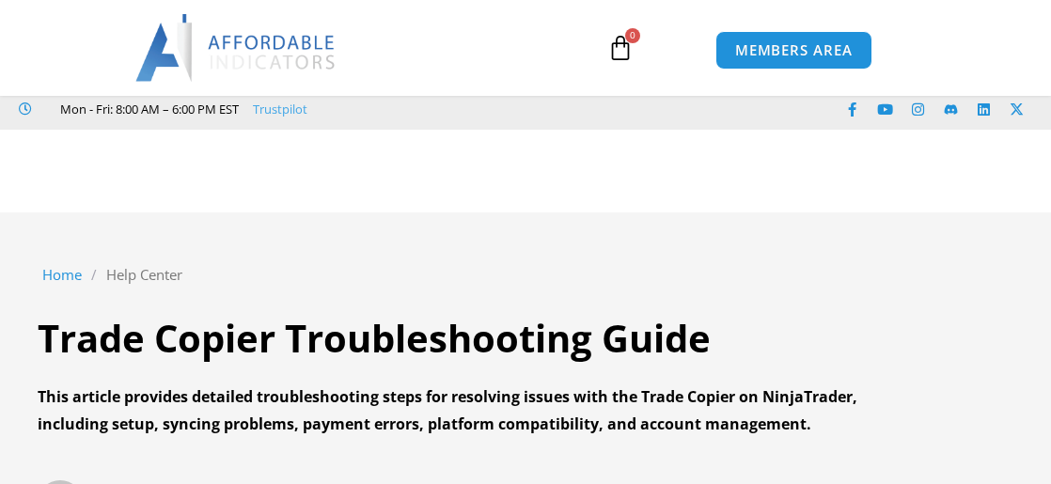 This screenshot has height=484, width=1051. I want to click on span: Mon - Fri: 8:00 AM – 6:00 PM EST, so click(147, 109).